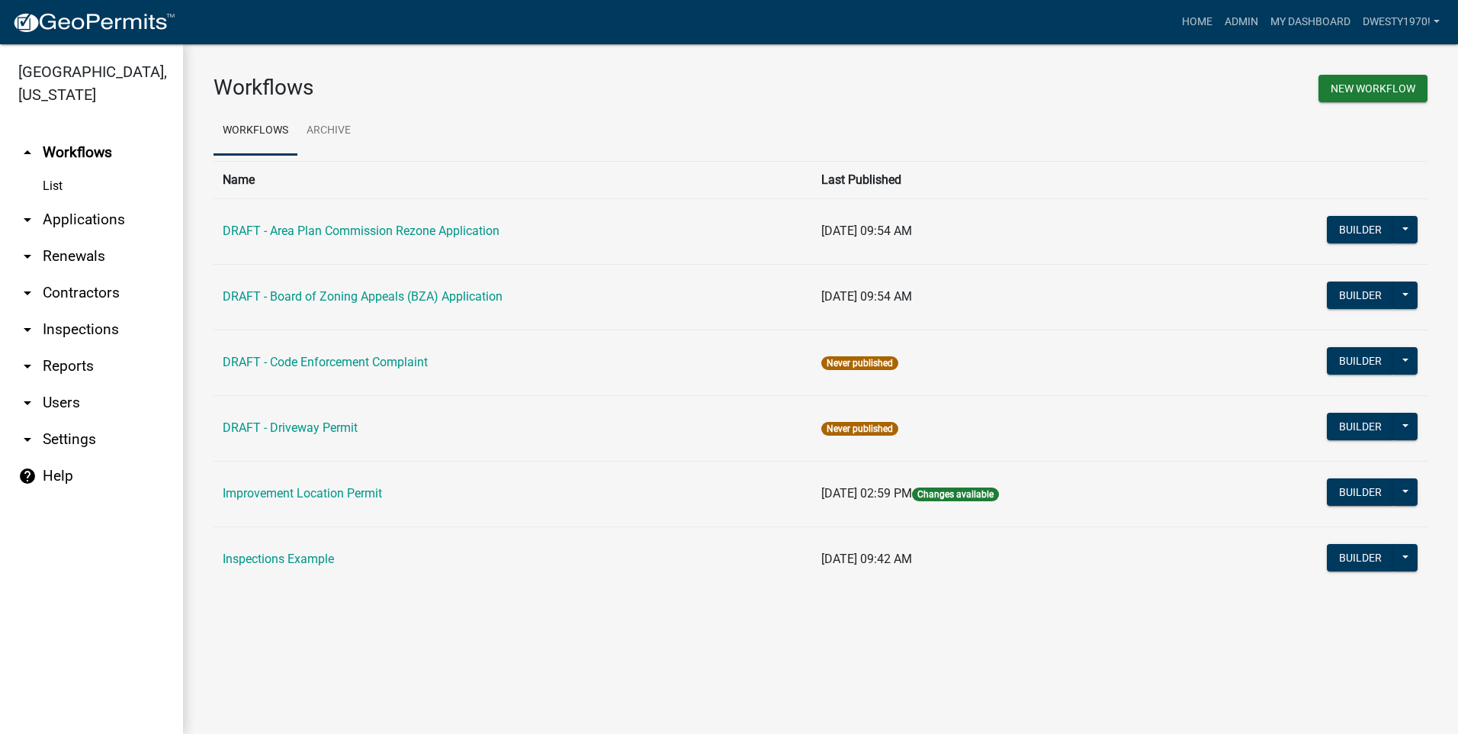 The width and height of the screenshot is (1458, 734). What do you see at coordinates (1310, 22) in the screenshot?
I see `a: My Dashboard` at bounding box center [1310, 22].